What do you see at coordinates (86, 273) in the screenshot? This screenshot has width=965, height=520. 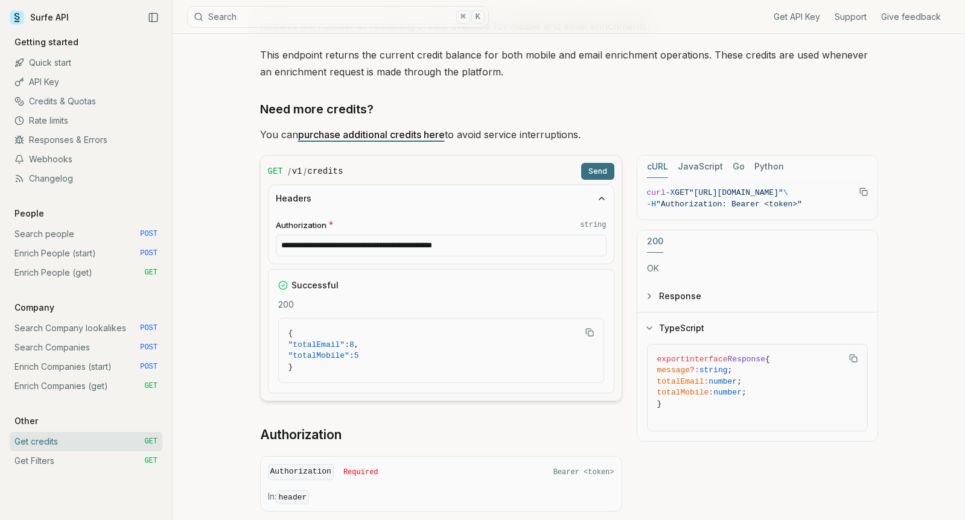 I see `a: Enrich People (get) GET` at bounding box center [86, 273].